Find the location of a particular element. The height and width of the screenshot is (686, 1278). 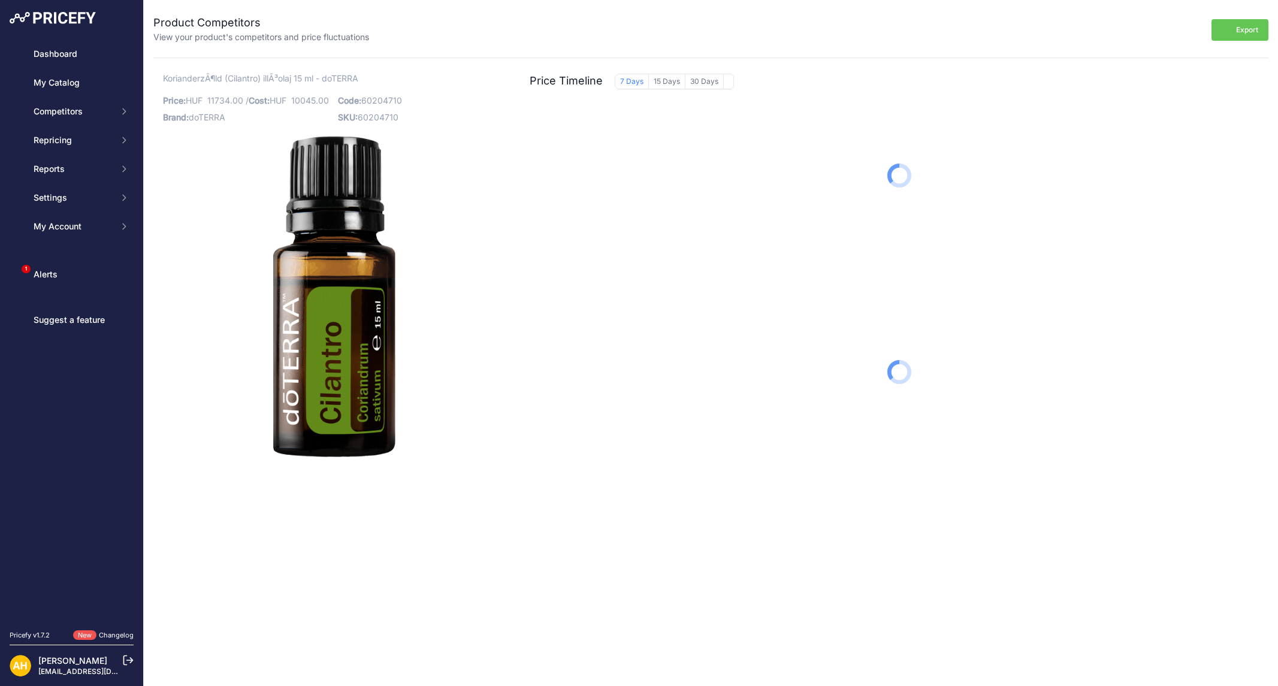

span: KorianderzÃ¶ld (Cilantro) illÃ³olaj 15 ml - doTERRA is located at coordinates (261, 78).